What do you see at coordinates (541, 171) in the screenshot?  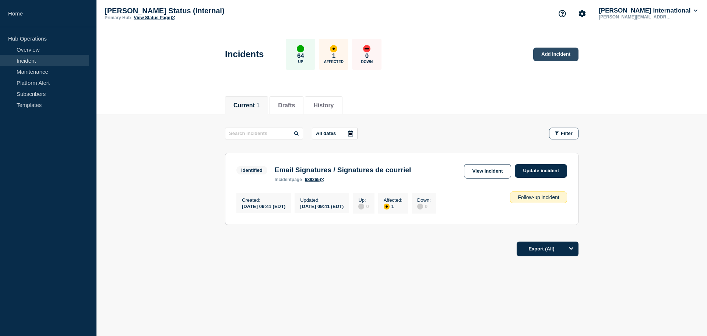 I see `a: Update incident` at bounding box center [541, 171].